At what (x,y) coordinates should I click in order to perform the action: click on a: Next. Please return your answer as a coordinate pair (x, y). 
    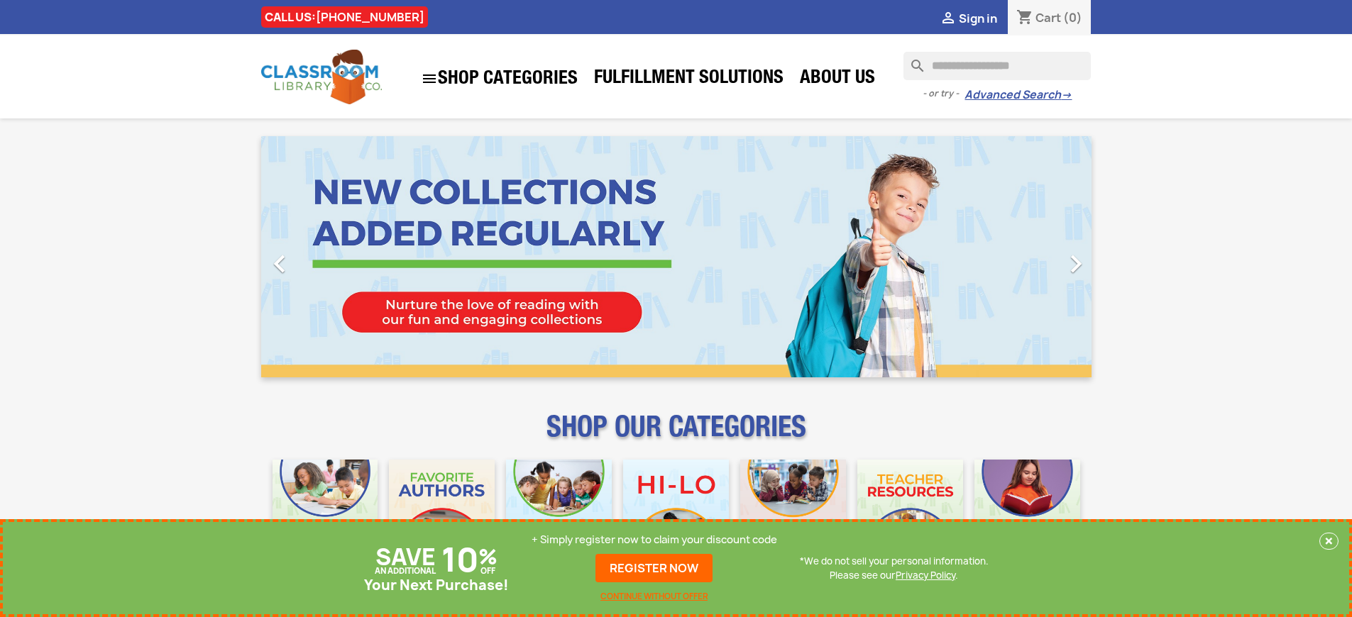
    Looking at the image, I should click on (1029, 257).